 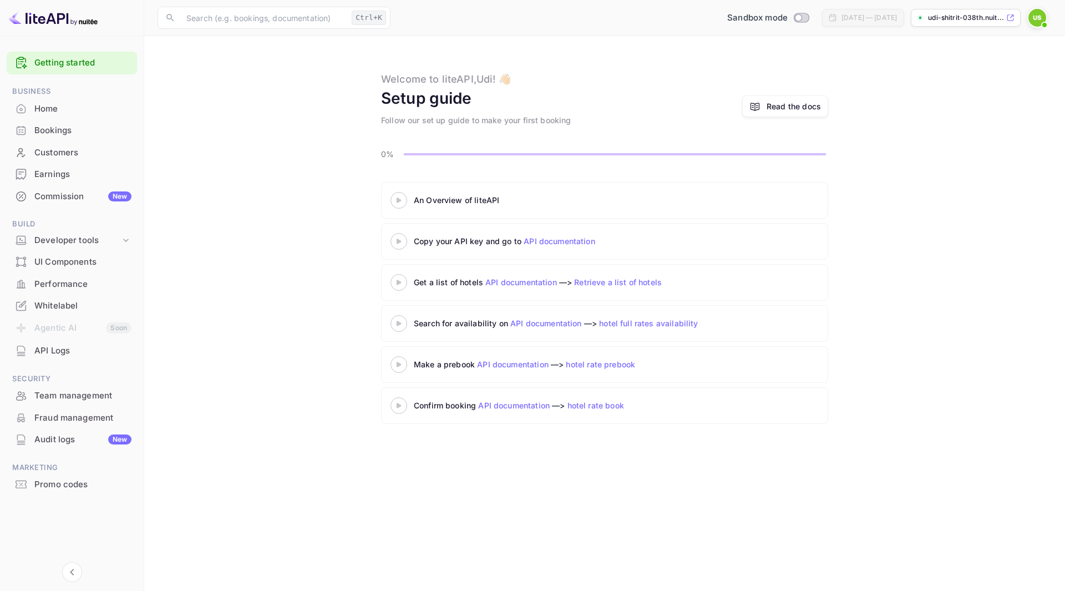 What do you see at coordinates (72, 305) in the screenshot?
I see `a: Whitelabel` at bounding box center [72, 305].